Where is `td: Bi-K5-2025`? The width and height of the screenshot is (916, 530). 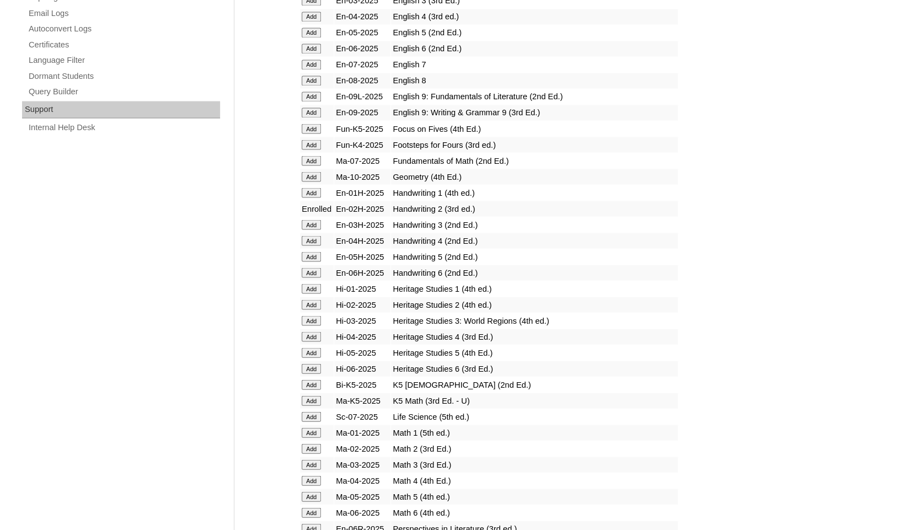
td: Bi-K5-2025 is located at coordinates (362, 384).